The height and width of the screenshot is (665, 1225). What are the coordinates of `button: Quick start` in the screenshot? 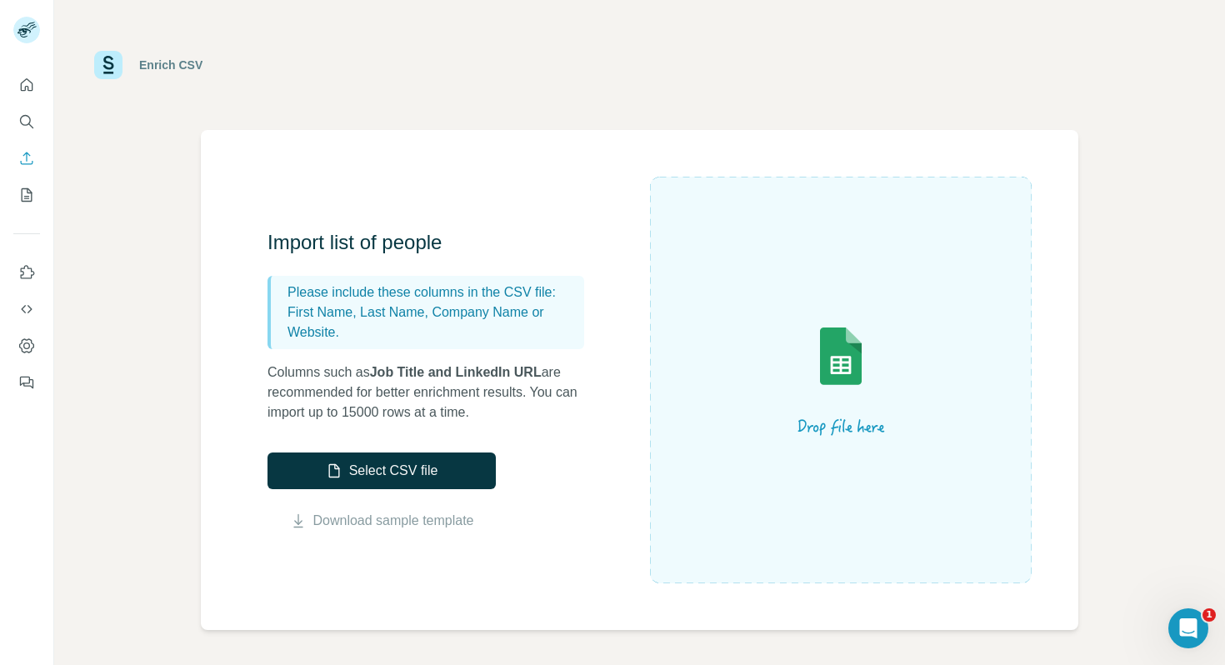 It's located at (27, 85).